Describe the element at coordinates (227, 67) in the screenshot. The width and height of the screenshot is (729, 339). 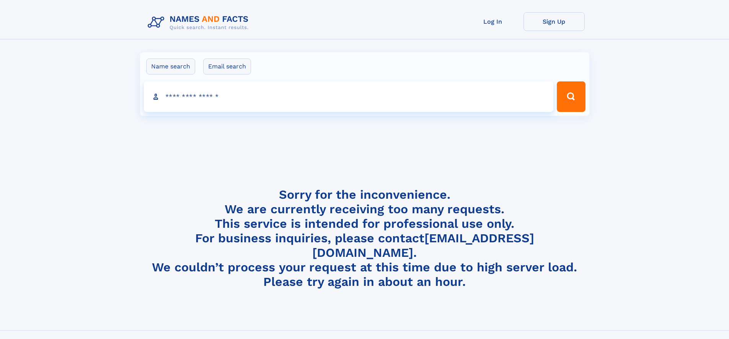
I see `label: Email search` at that location.